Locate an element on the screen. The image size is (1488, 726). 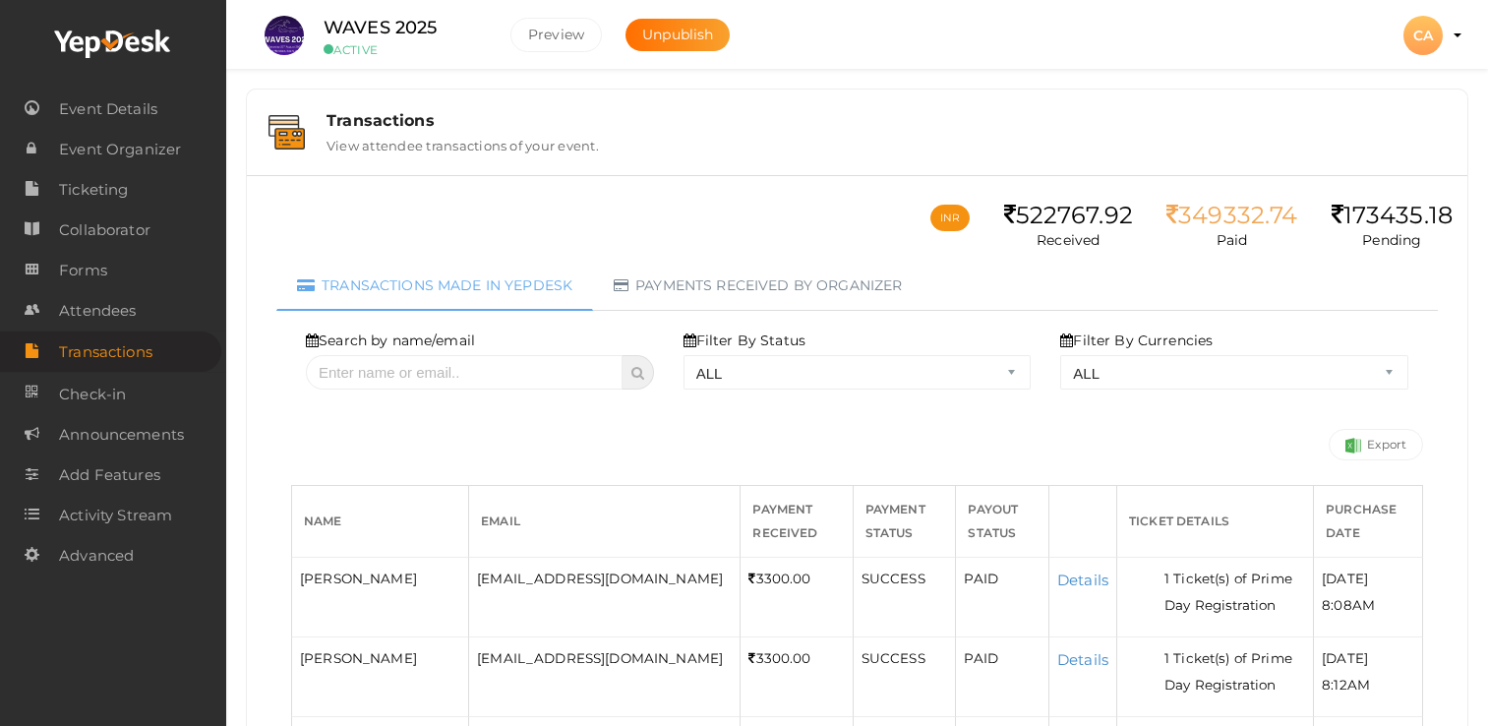
th: Purchase Date is located at coordinates (1368, 520).